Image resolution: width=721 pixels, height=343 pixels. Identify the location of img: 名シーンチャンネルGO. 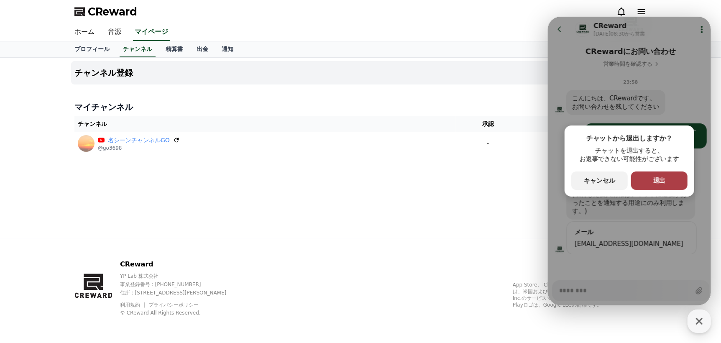
(86, 143).